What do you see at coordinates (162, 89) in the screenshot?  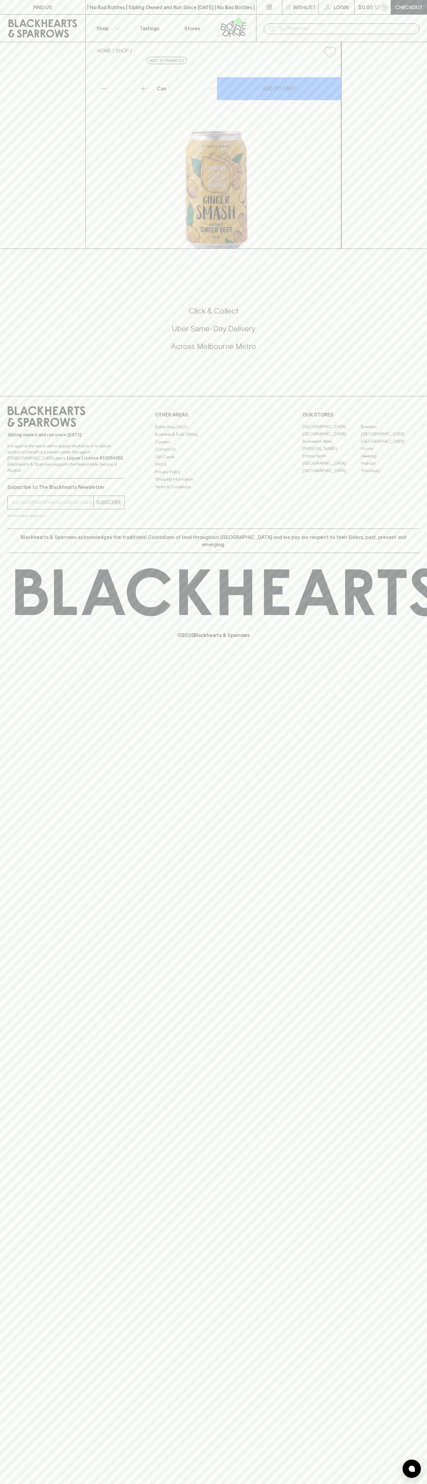 I see `p: Can` at bounding box center [162, 89].